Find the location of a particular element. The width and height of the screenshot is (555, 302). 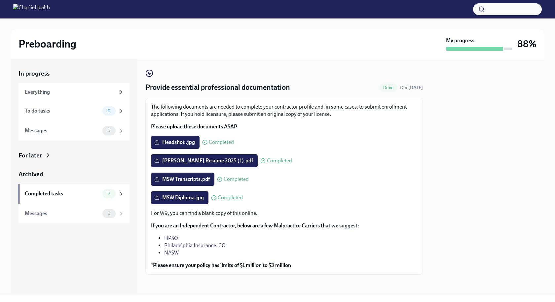

strong: Please upload these documents ASAP is located at coordinates (194, 126).